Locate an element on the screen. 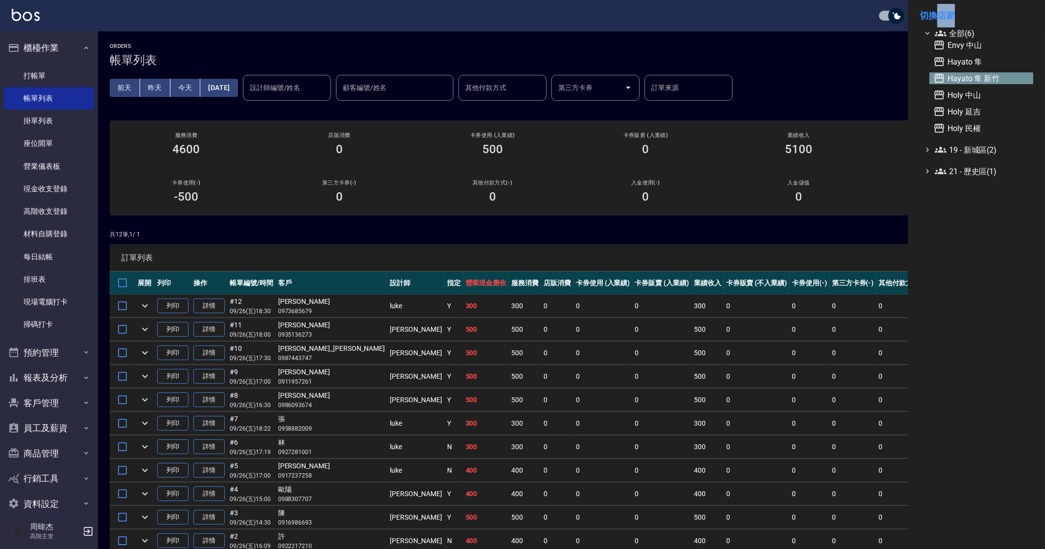 The image size is (1045, 549). span: 19 - 新城區(2) is located at coordinates (982, 150).